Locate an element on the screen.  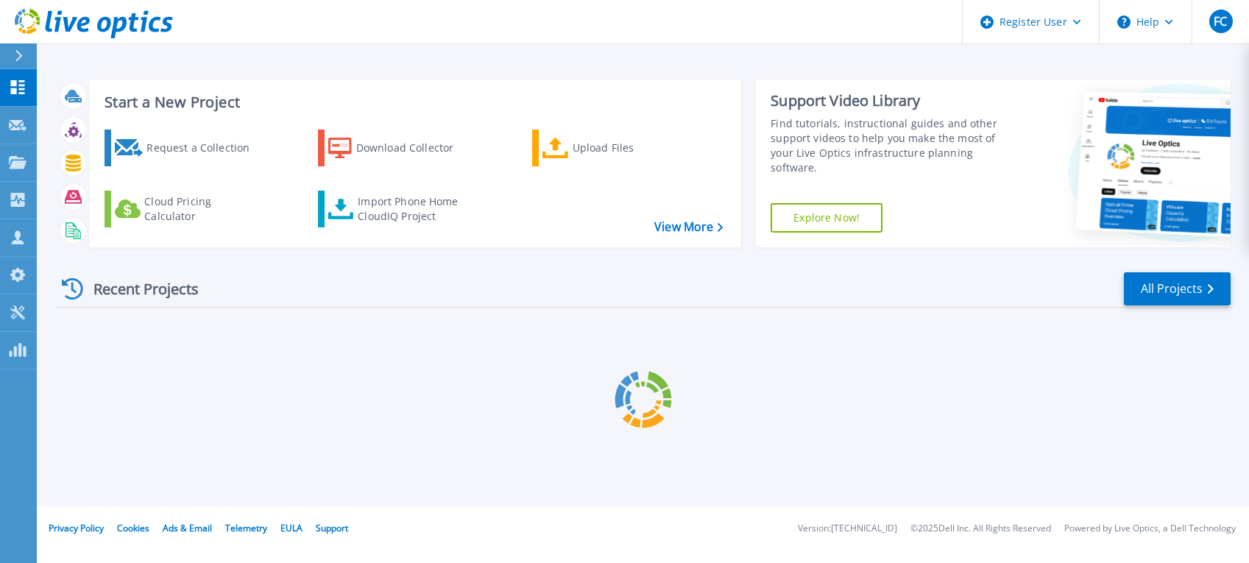
a: View More is located at coordinates (688, 227).